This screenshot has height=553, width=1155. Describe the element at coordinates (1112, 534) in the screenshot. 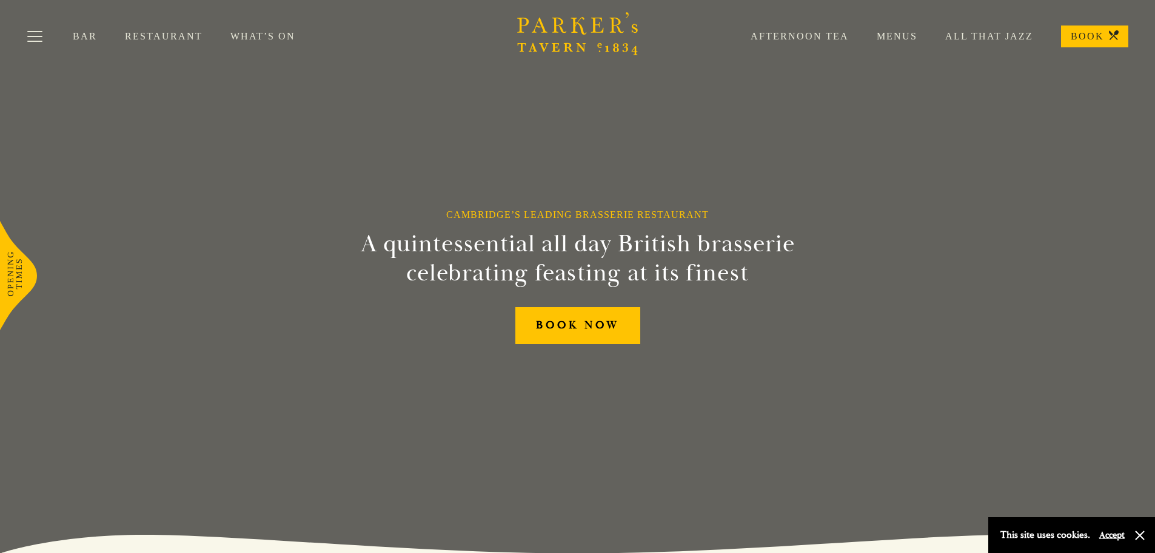

I see `button: Accept` at that location.